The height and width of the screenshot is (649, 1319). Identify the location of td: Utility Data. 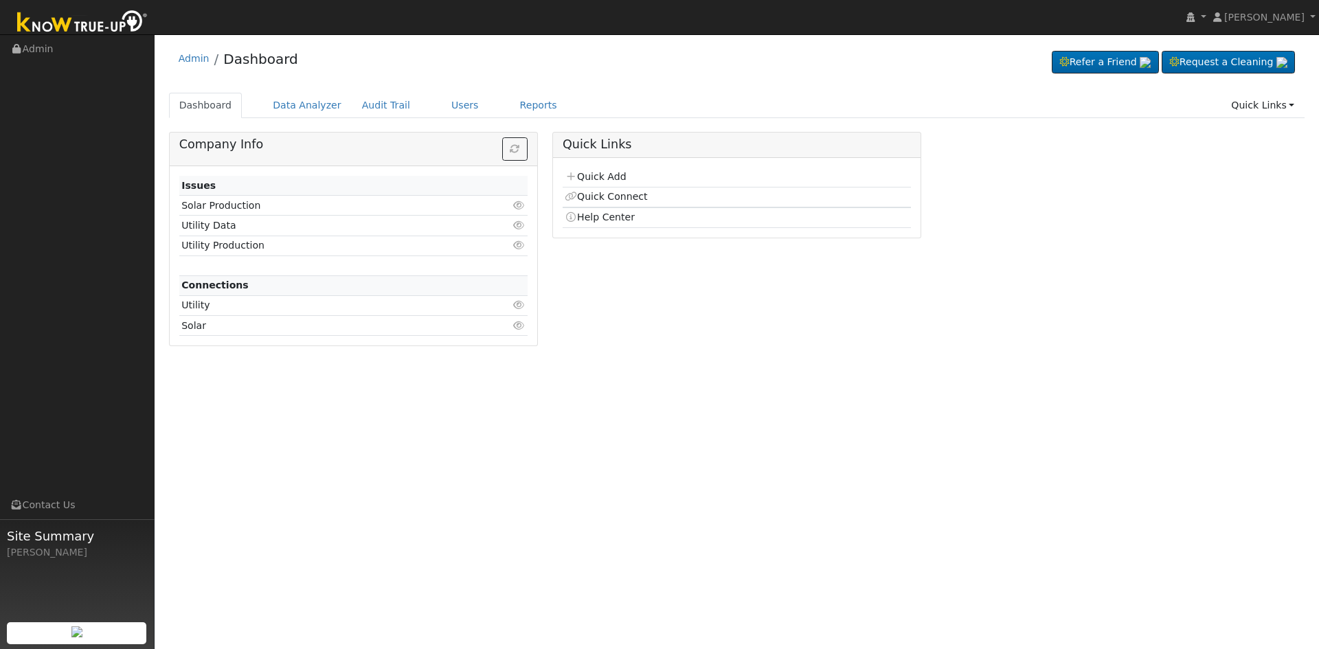
(325, 225).